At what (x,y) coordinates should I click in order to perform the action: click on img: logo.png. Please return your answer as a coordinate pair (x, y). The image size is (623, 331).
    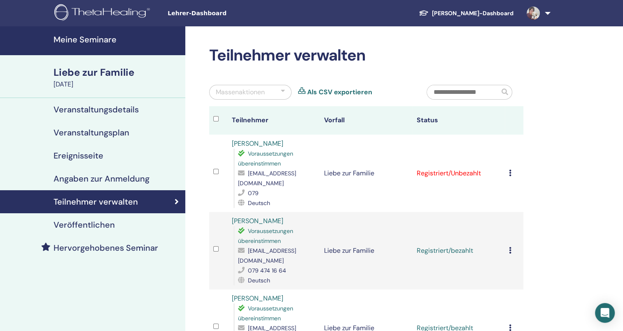
    Looking at the image, I should click on (103, 13).